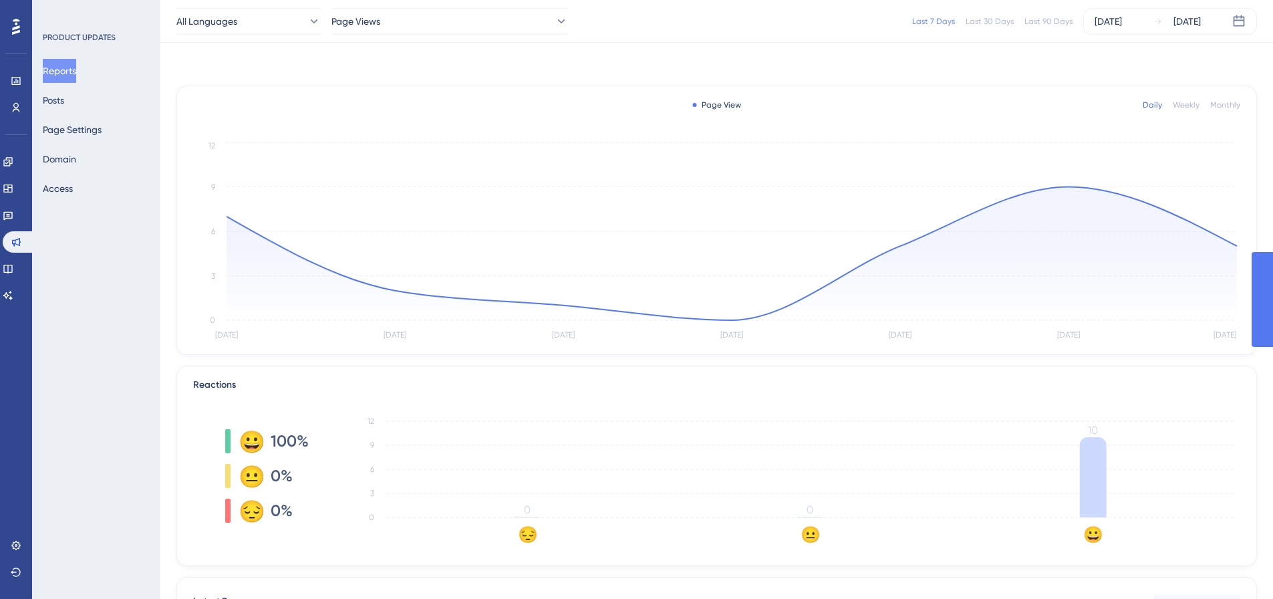 Image resolution: width=1273 pixels, height=599 pixels. Describe the element at coordinates (57, 188) in the screenshot. I see `button: Access` at that location.